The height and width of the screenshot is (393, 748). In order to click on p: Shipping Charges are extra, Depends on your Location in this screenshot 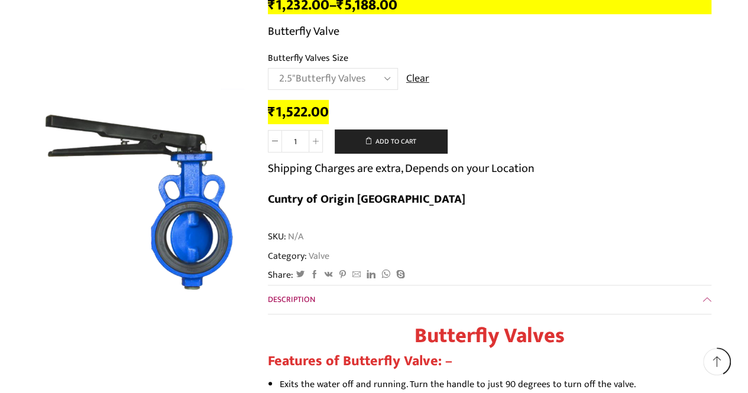, I will do `click(401, 169)`.